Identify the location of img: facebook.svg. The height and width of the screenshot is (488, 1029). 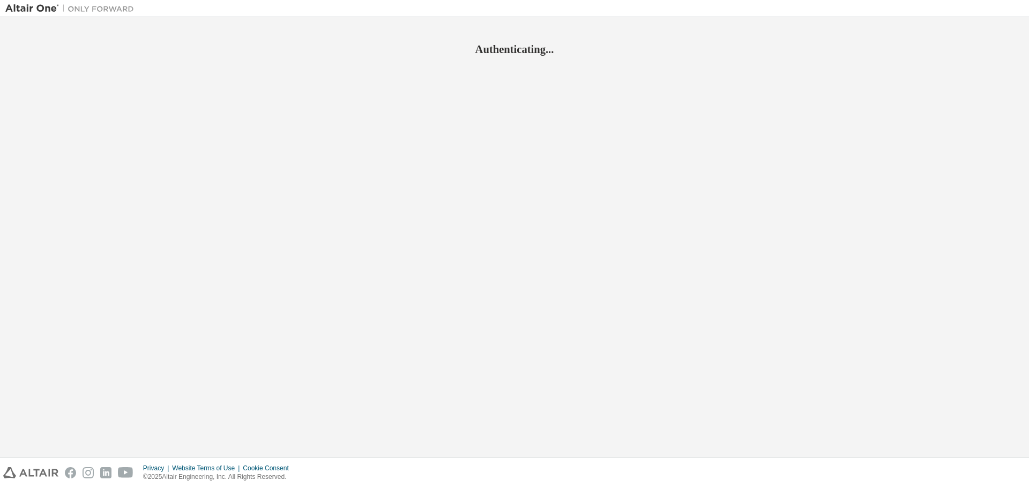
(70, 473).